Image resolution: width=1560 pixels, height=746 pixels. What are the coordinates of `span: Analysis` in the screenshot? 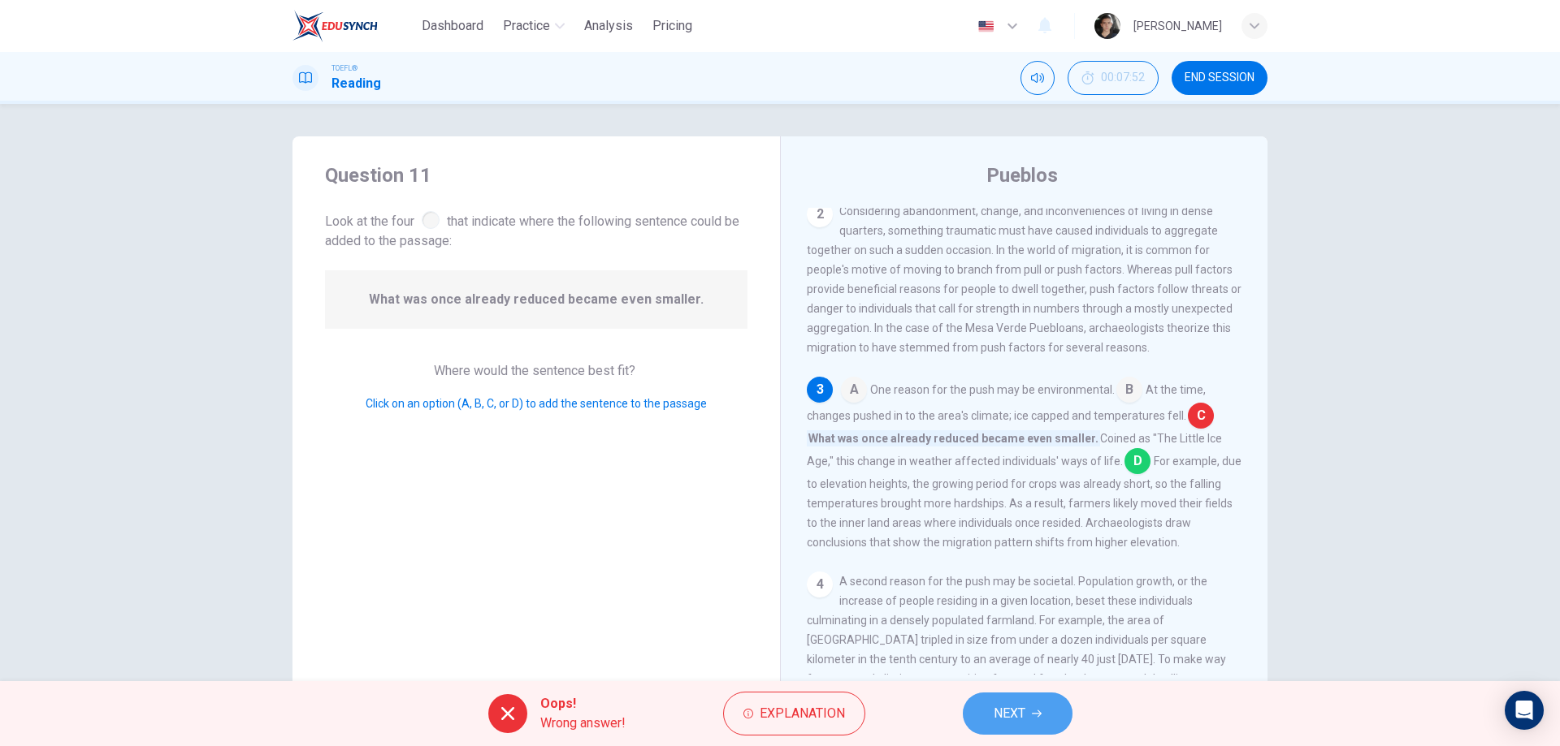 It's located at (608, 26).